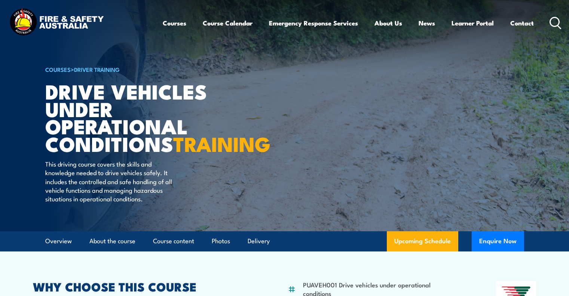 This screenshot has height=296, width=569. What do you see at coordinates (174, 241) in the screenshot?
I see `a: Course content` at bounding box center [174, 241].